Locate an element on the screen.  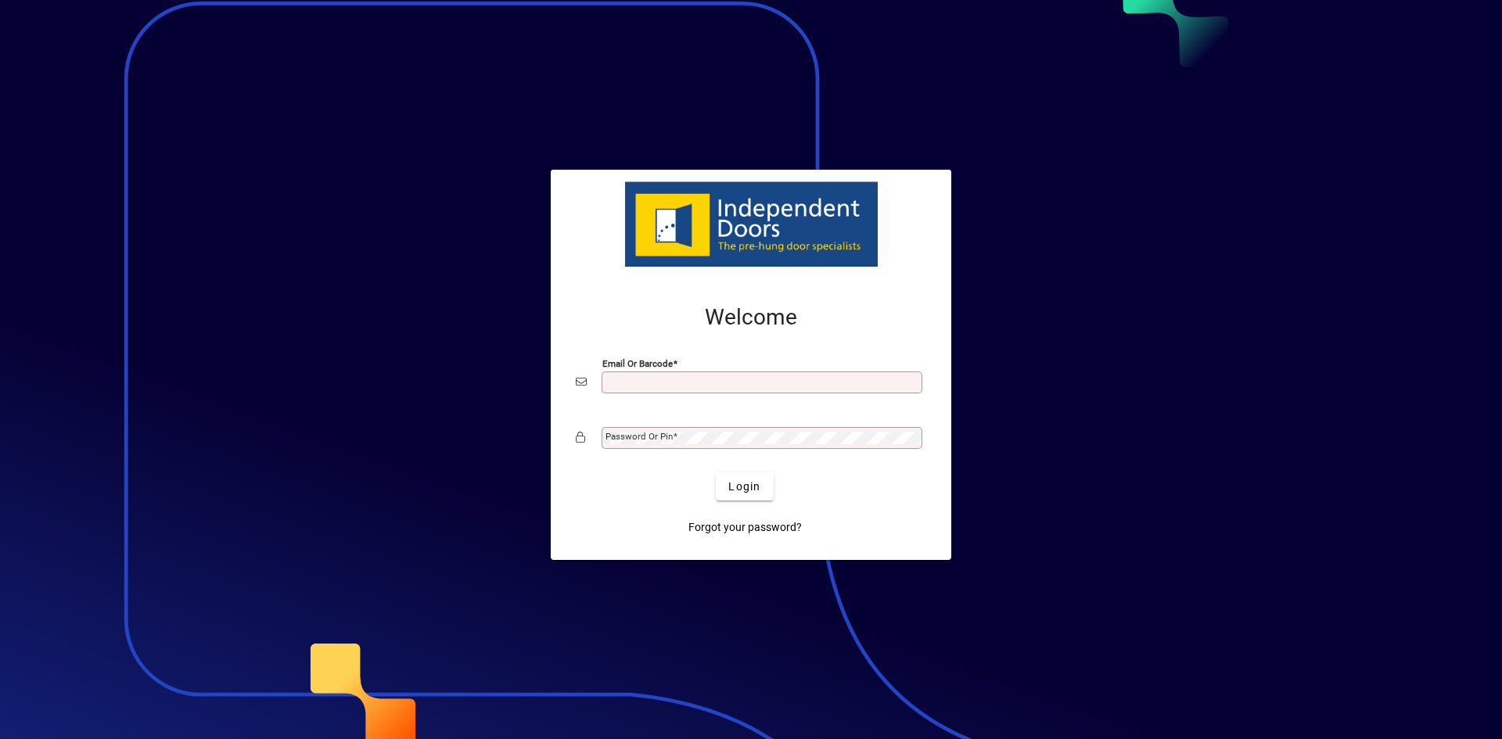
span: Login is located at coordinates (744, 486).